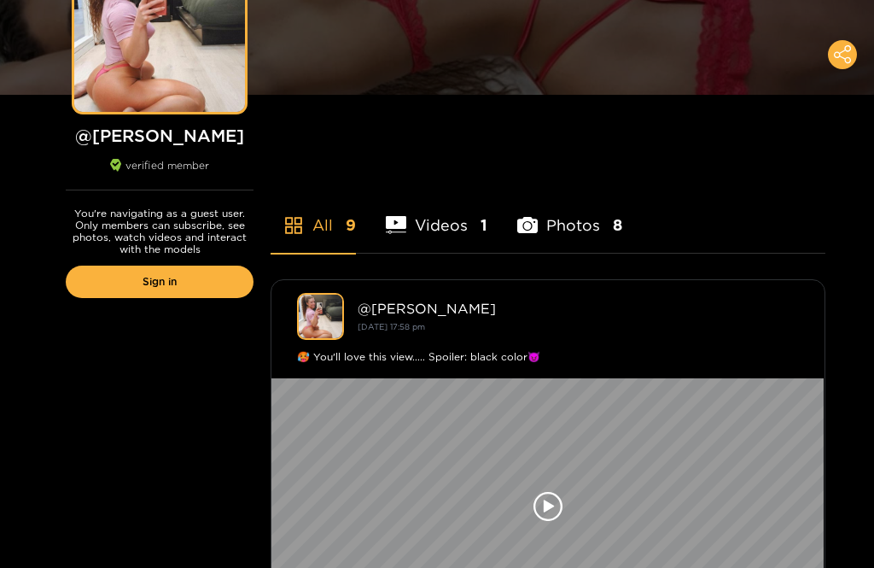  Describe the element at coordinates (160, 175) in the screenshot. I see `div: verified member` at that location.